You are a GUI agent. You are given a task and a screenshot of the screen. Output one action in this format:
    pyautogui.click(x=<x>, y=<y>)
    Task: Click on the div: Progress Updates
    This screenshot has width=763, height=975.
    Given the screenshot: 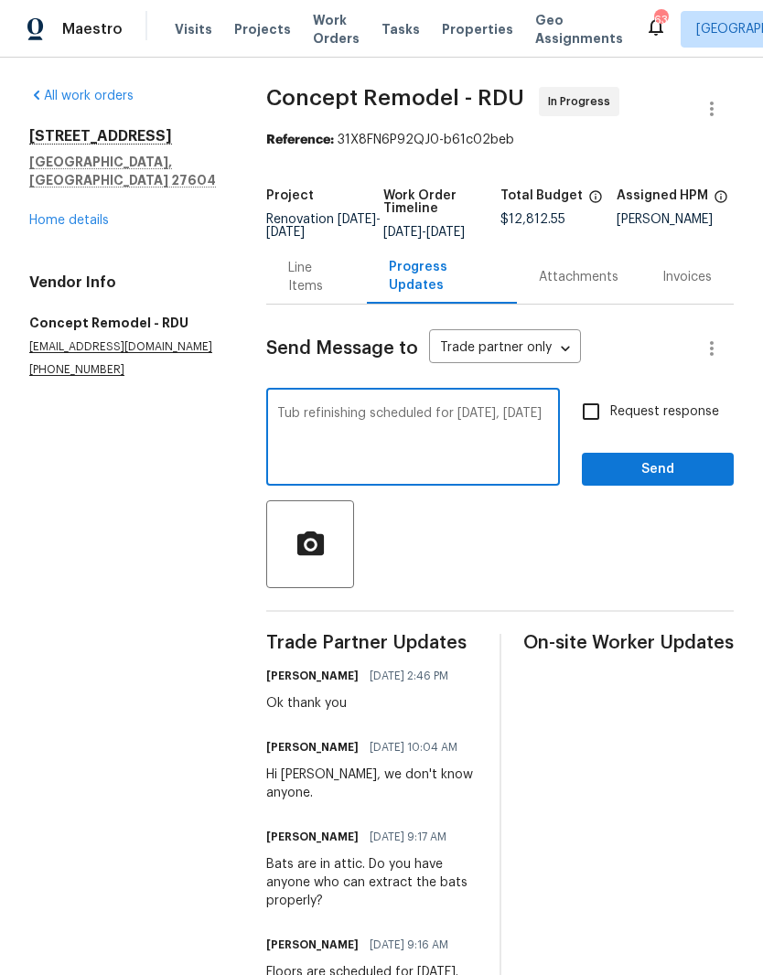 What is the action you would take?
    pyautogui.click(x=442, y=276)
    